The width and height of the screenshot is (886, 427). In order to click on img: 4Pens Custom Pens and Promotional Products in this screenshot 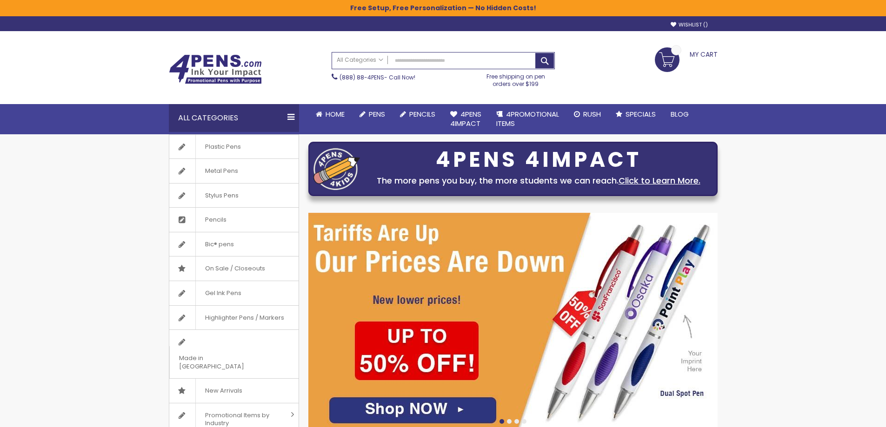, I will do `click(215, 69)`.